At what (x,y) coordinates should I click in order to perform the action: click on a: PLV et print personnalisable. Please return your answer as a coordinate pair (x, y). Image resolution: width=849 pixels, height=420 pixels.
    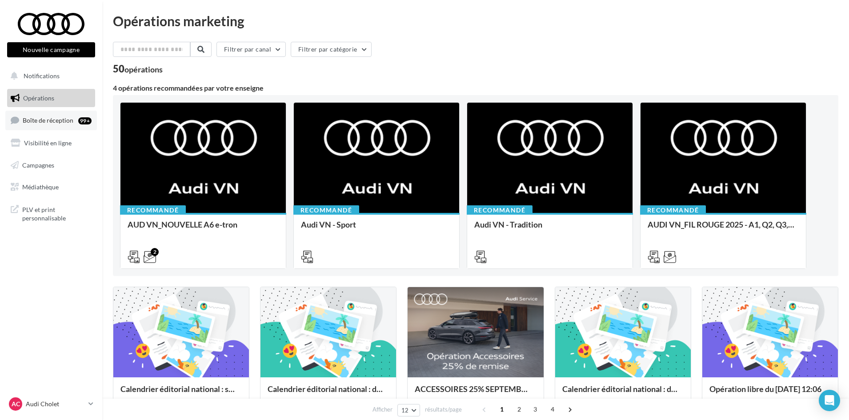
    Looking at the image, I should click on (51, 213).